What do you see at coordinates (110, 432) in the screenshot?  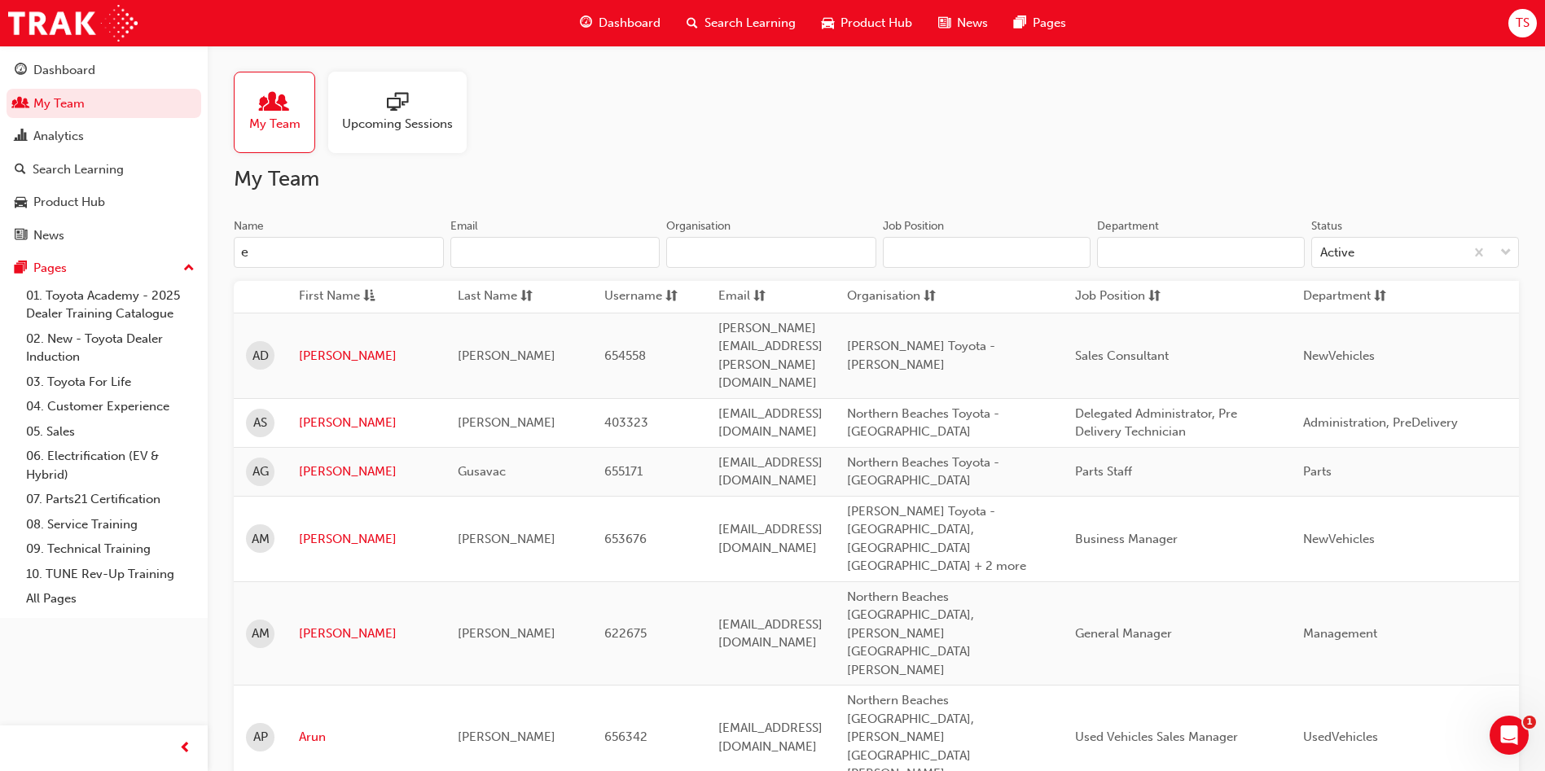 I see `a: 05. Sales` at bounding box center [110, 432].